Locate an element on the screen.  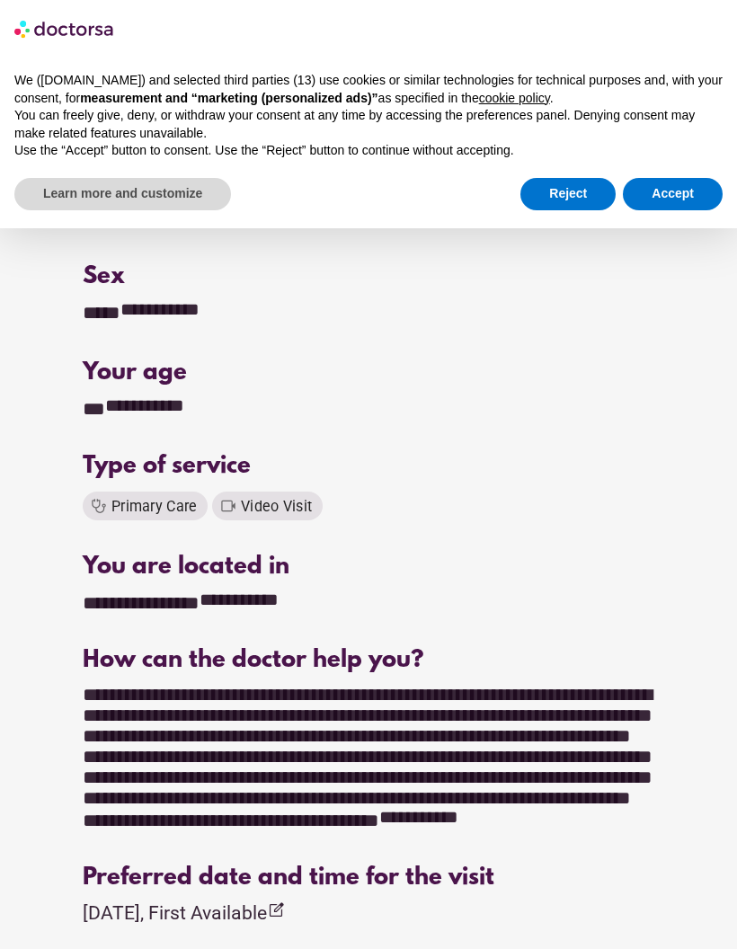
div: Your age is located at coordinates (224, 373).